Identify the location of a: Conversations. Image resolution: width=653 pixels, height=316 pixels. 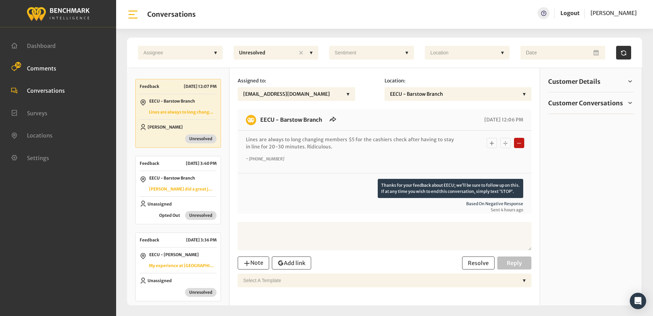
(38, 90).